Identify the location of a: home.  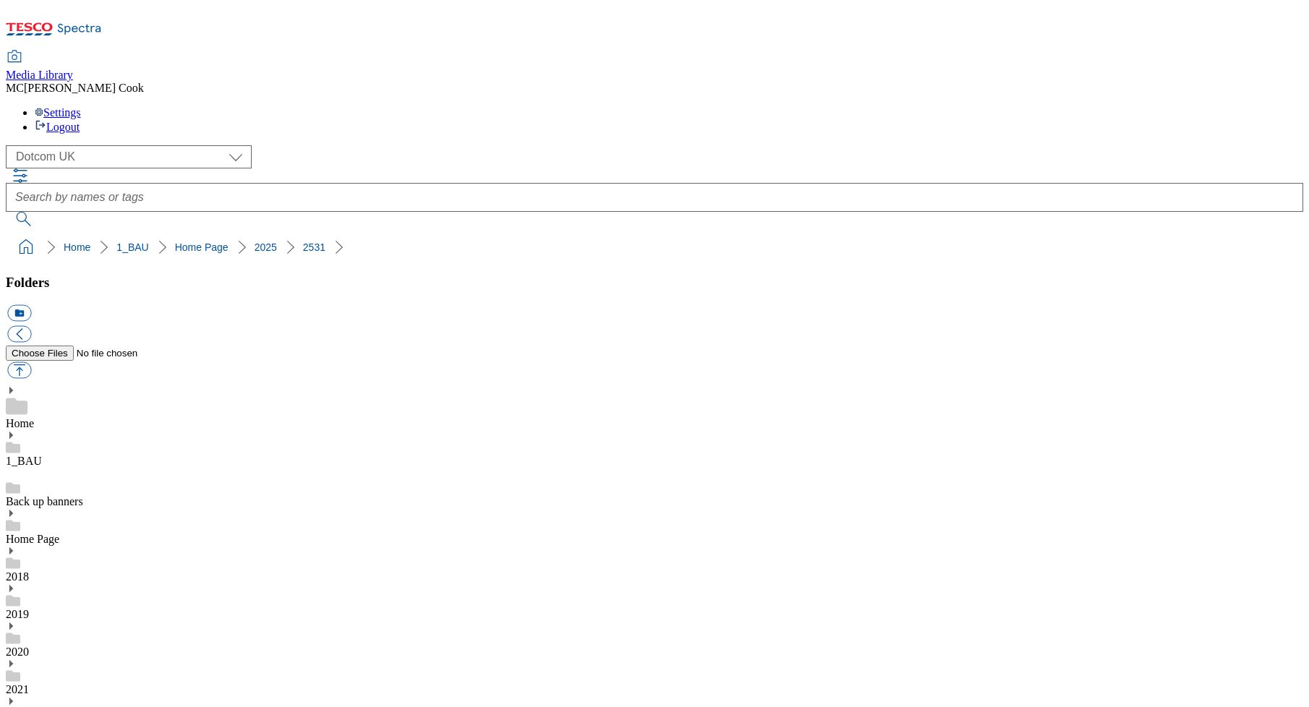
(26, 247).